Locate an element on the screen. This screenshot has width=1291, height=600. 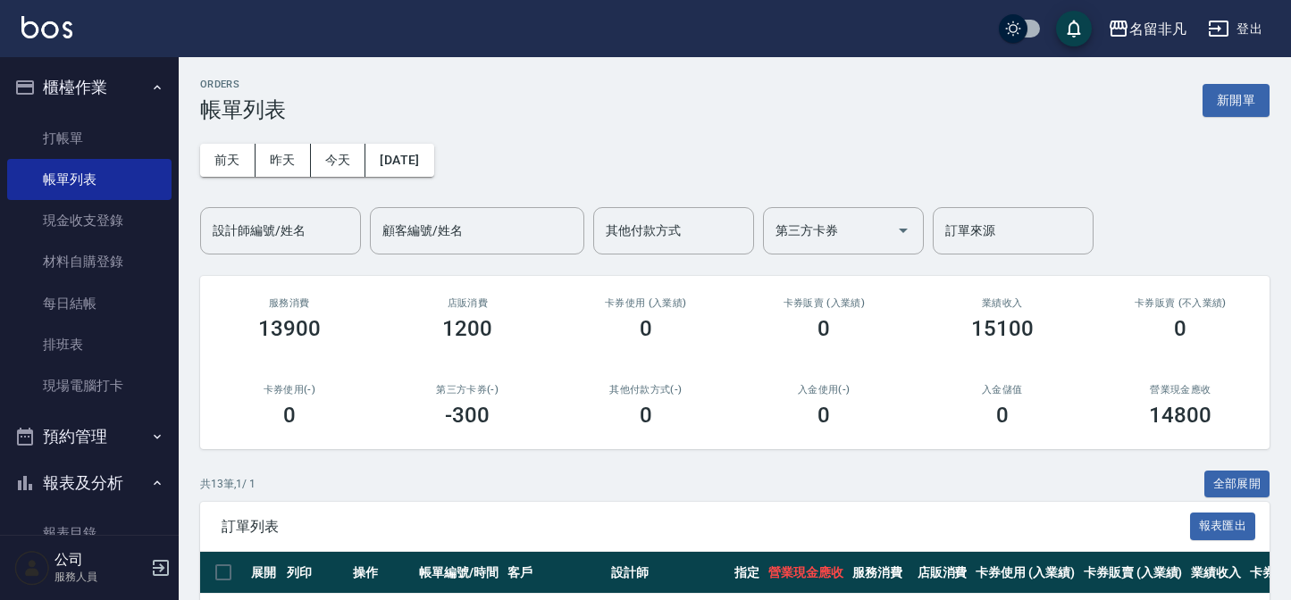
h2: 第三方卡券(-) is located at coordinates (468, 389).